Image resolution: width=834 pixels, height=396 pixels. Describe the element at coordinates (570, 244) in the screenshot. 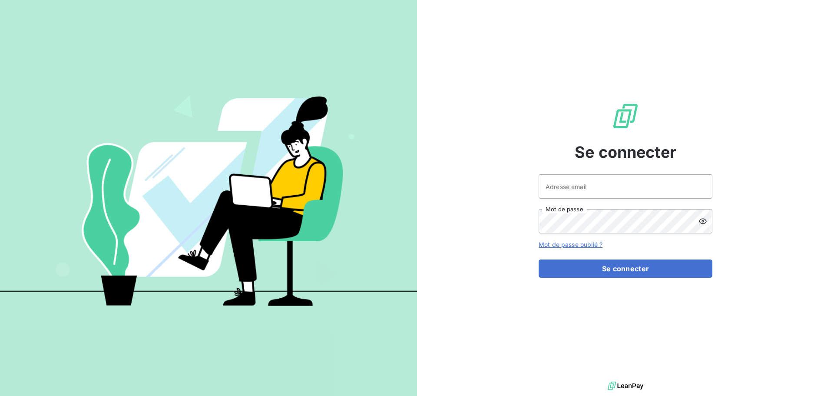

I see `a: Mot de passe oublié ?` at that location.